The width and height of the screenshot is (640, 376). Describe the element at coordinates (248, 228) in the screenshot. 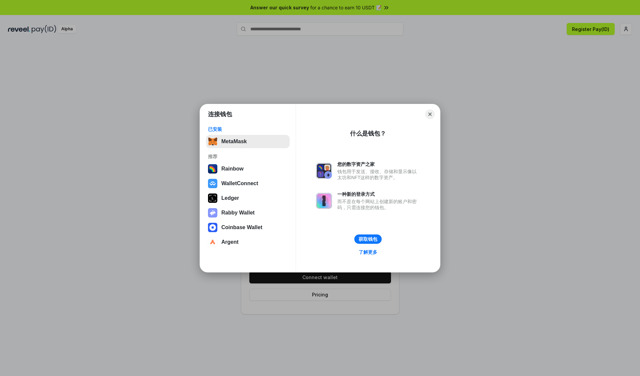

I see `button: Coinbase Wallet` at that location.